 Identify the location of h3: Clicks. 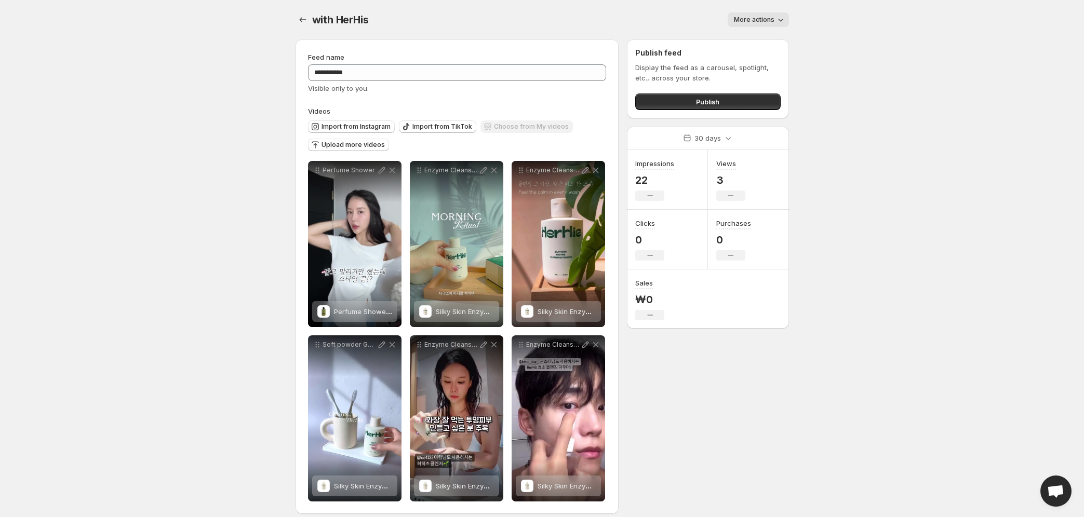
(645, 223).